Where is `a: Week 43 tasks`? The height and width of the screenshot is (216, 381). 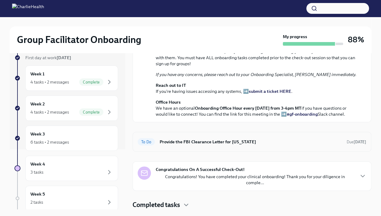 a: Week 43 tasks is located at coordinates (66, 168).